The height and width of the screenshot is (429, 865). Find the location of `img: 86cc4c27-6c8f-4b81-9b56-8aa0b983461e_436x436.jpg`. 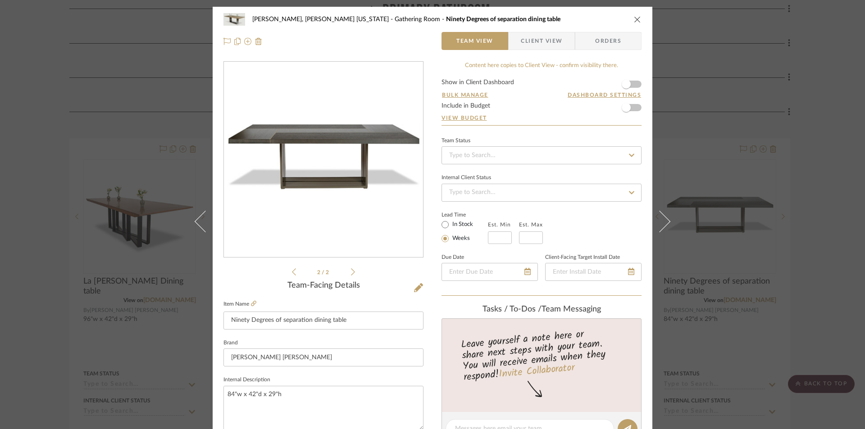

img: 86cc4c27-6c8f-4b81-9b56-8aa0b983461e_436x436.jpg is located at coordinates (323, 159).